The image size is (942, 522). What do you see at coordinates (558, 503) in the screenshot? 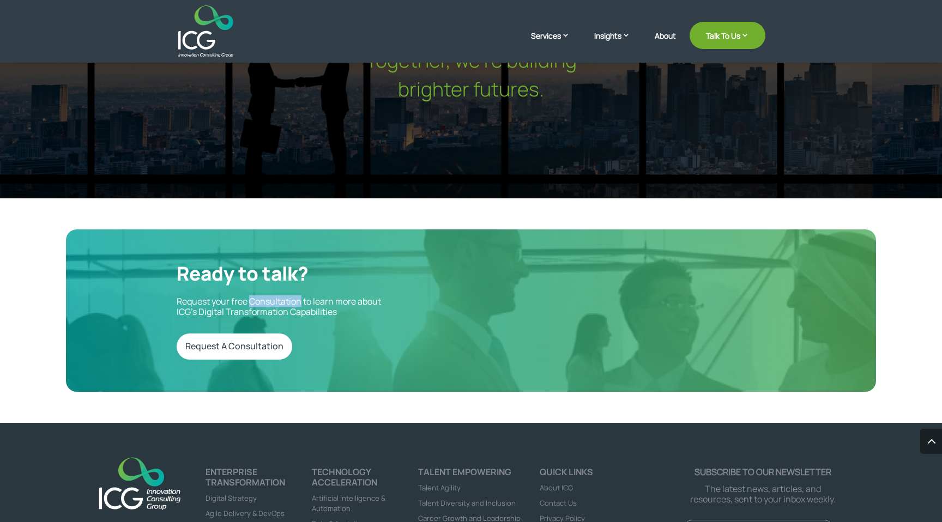
I see `span: Contact Us` at bounding box center [558, 503].